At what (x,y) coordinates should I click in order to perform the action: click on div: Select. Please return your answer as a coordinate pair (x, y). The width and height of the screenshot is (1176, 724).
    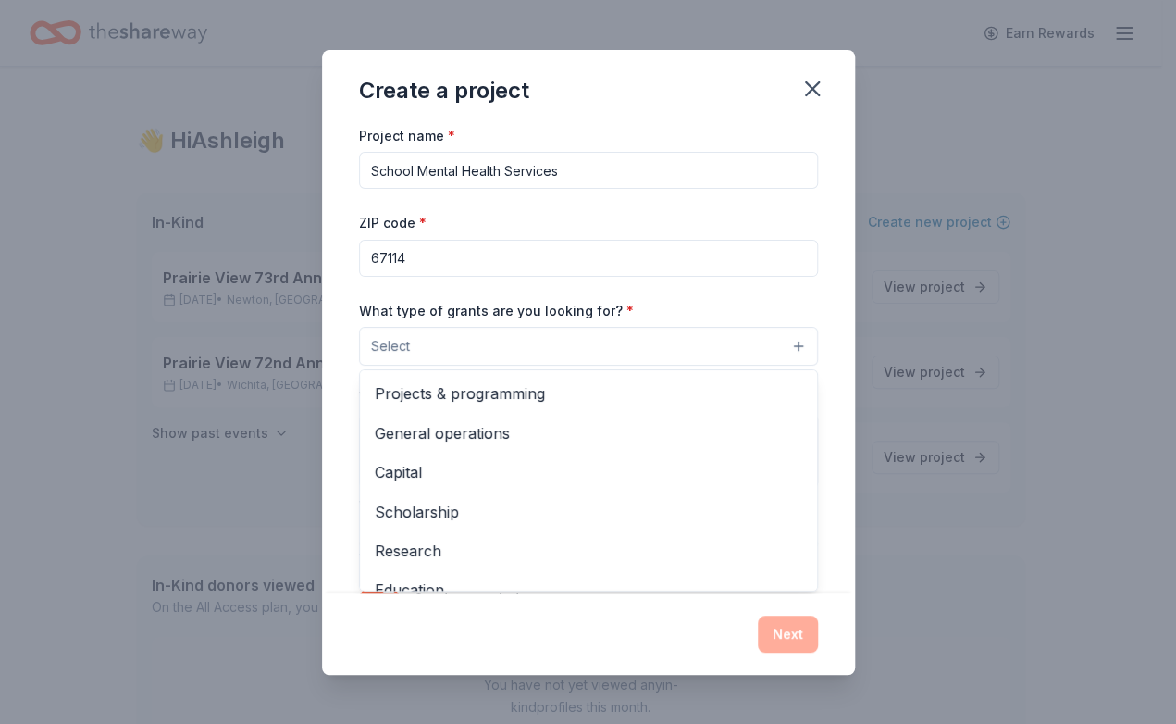
    Looking at the image, I should click on (589, 480).